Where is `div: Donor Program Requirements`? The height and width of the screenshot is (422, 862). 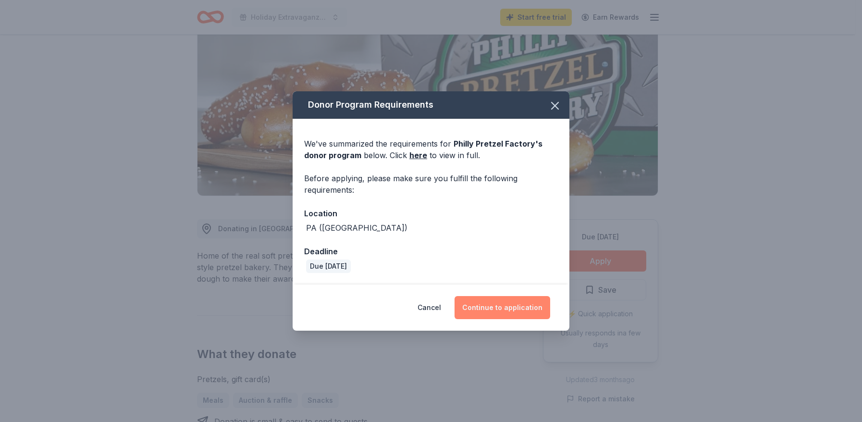
div: Donor Program Requirements is located at coordinates (431, 105).